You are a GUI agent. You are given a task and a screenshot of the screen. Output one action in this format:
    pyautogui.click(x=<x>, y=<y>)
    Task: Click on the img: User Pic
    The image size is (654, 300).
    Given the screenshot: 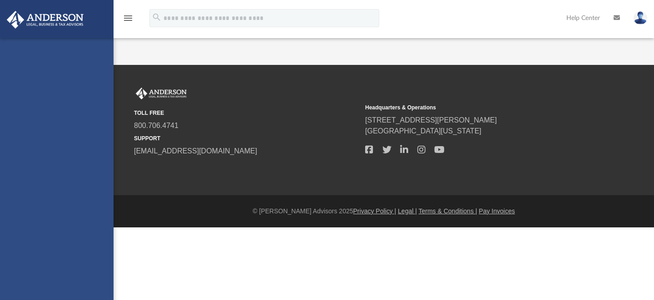 What is the action you would take?
    pyautogui.click(x=641, y=18)
    